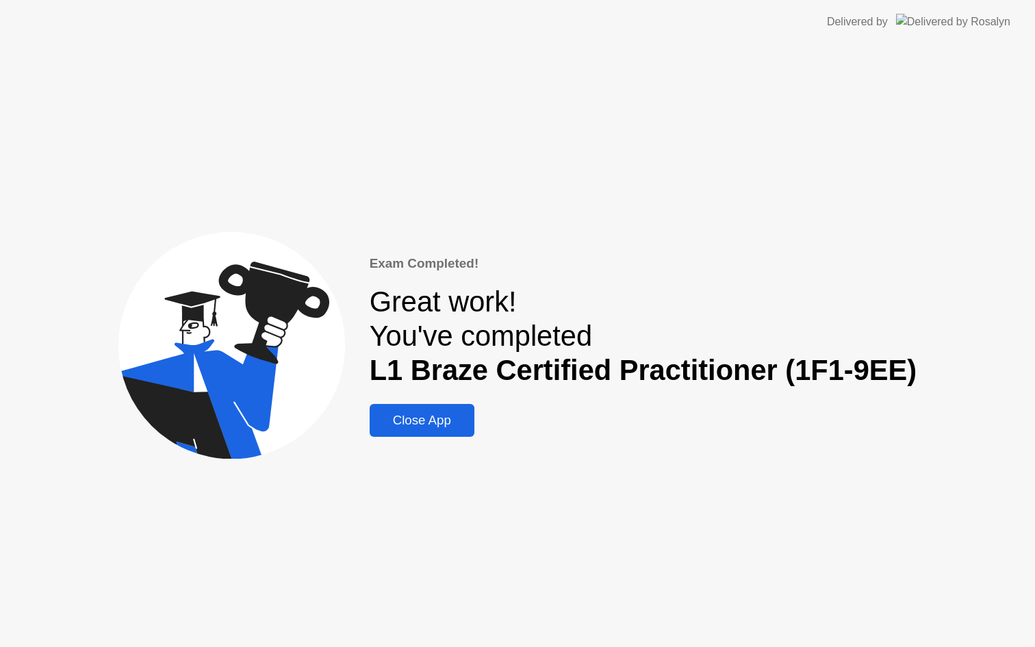  What do you see at coordinates (450, 18) in the screenshot?
I see `div: Close` at bounding box center [450, 18].